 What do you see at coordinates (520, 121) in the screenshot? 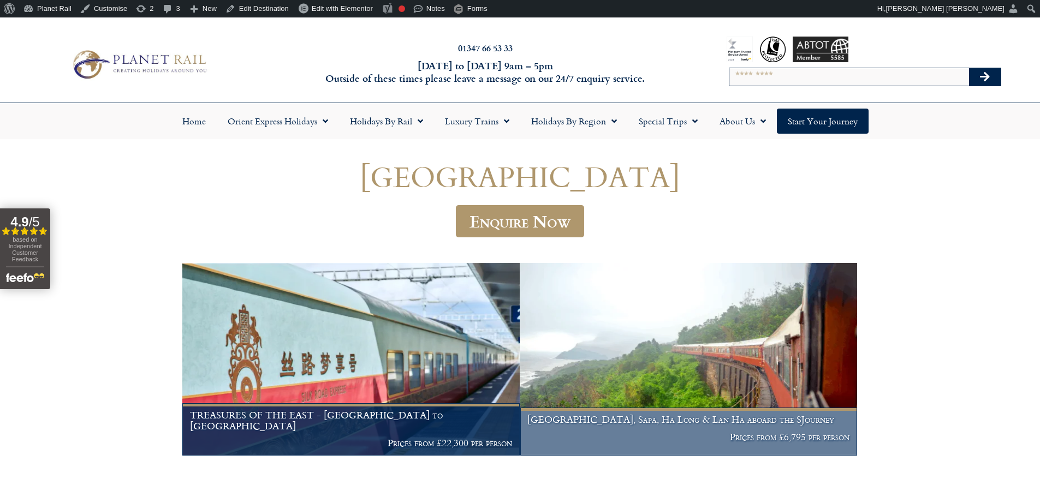
I see `nav: Menu` at bounding box center [520, 121].